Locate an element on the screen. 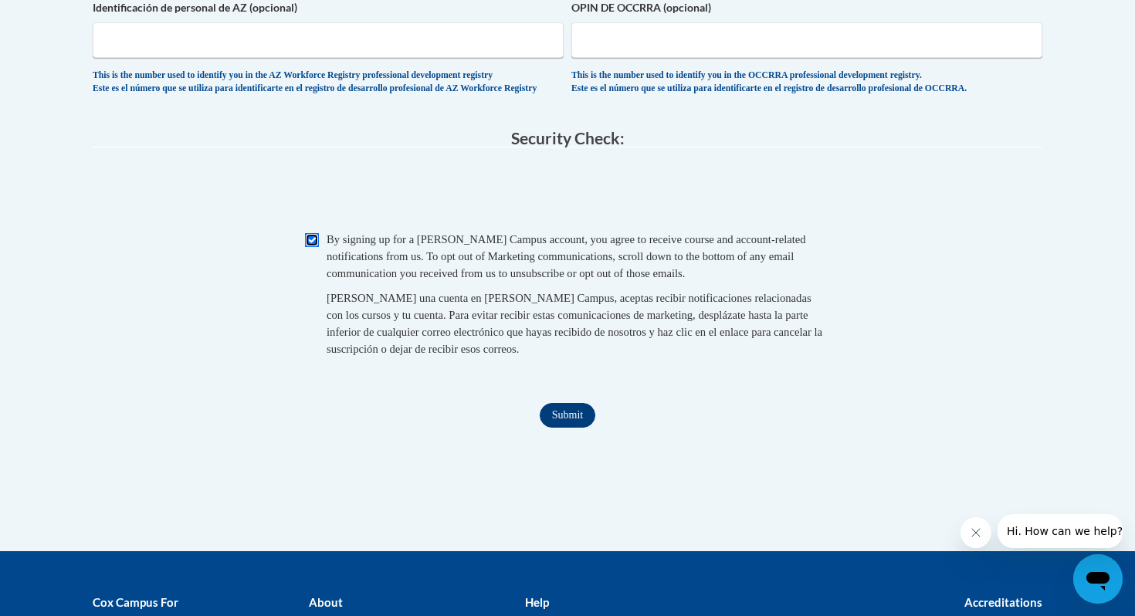 Image resolution: width=1135 pixels, height=616 pixels. span: Hi. How can we help? is located at coordinates (67, 17).